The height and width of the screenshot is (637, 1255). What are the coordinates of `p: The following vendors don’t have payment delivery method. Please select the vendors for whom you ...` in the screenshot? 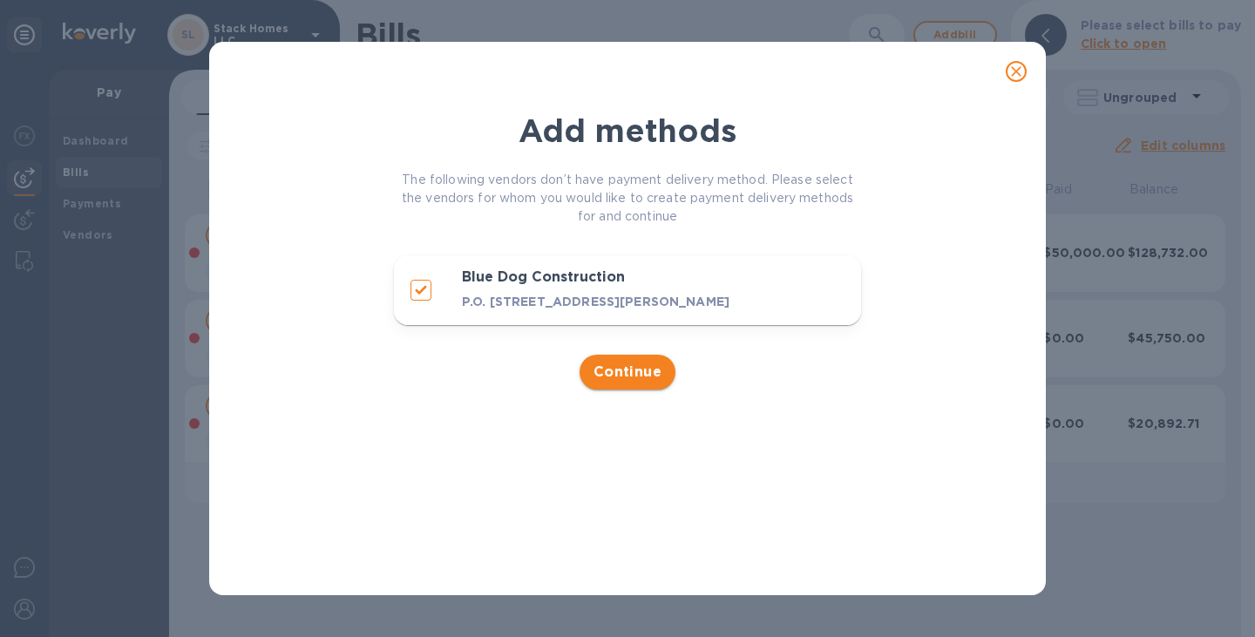 It's located at (628, 198).